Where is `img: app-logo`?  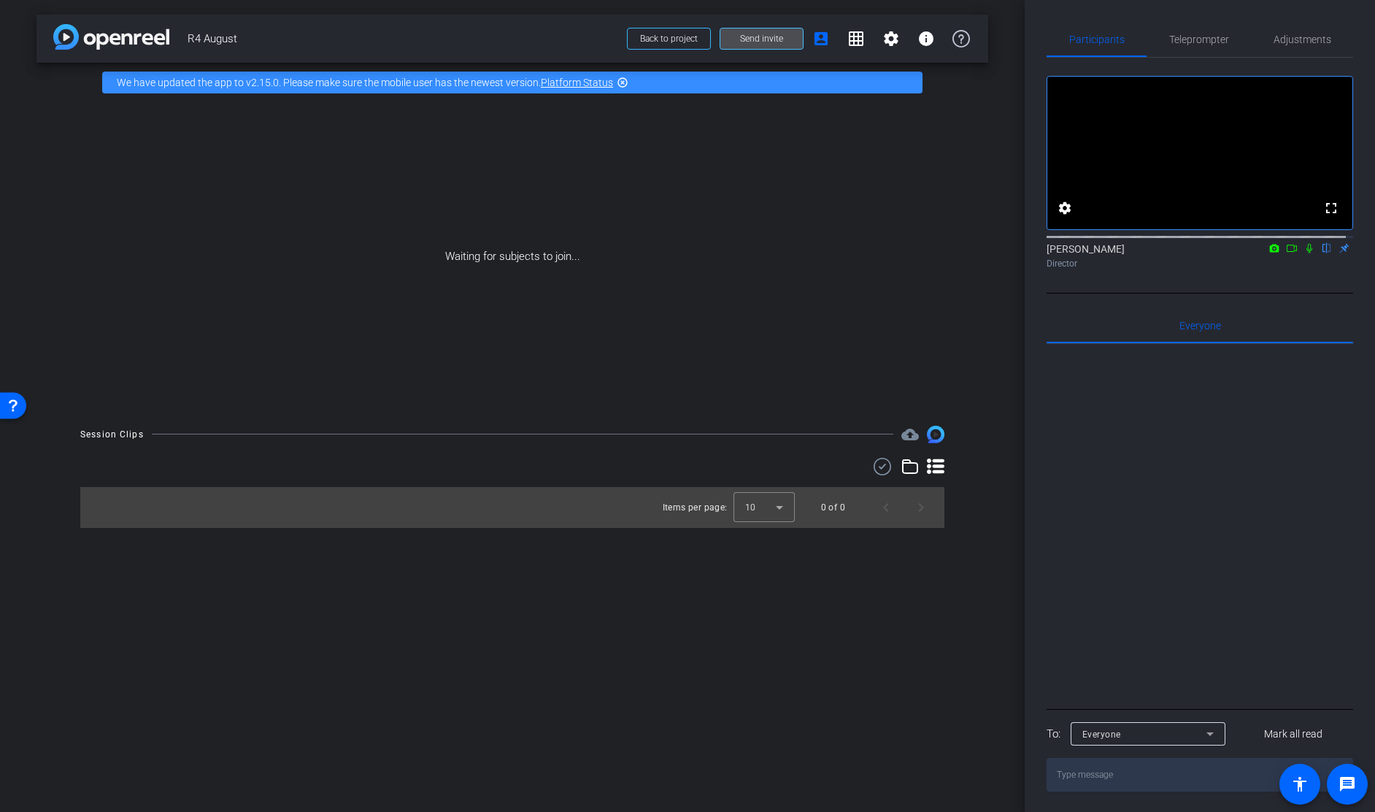
img: app-logo is located at coordinates (111, 36).